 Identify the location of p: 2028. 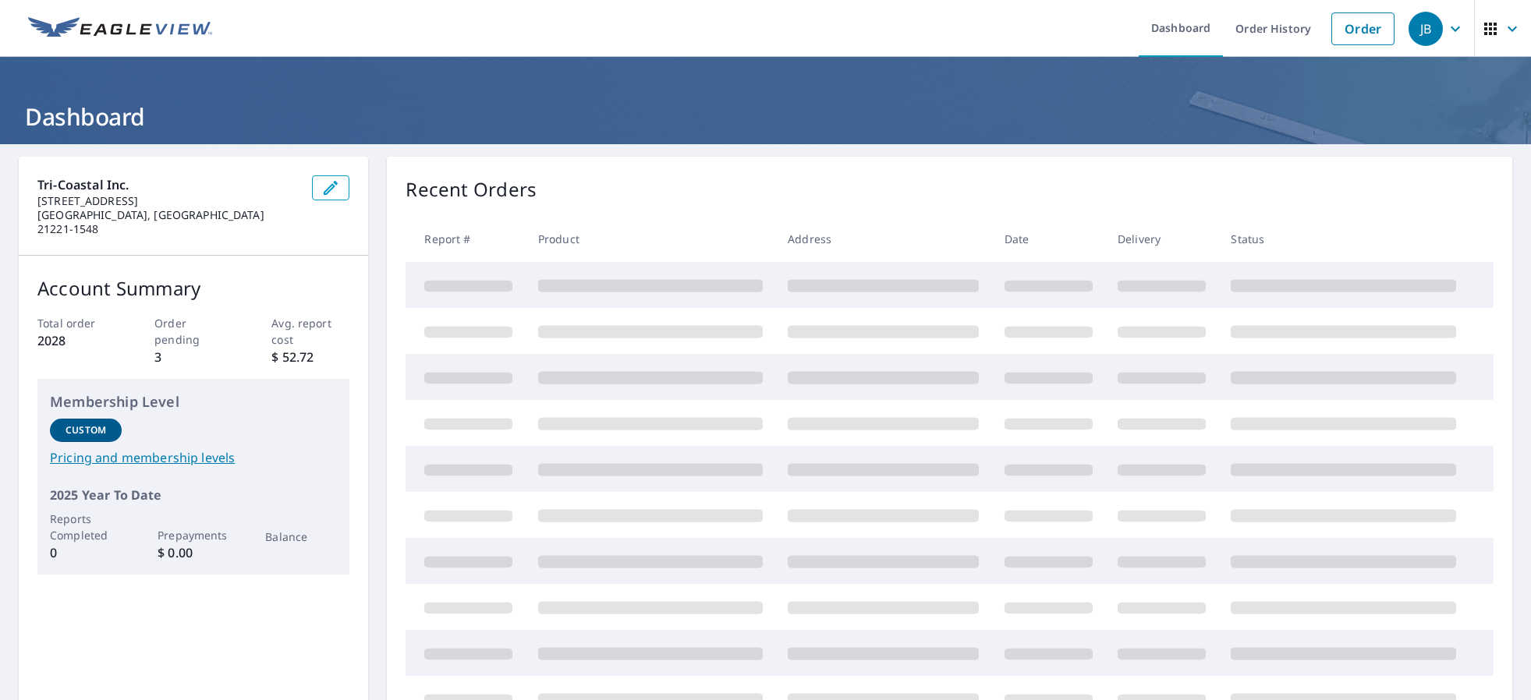
(76, 341).